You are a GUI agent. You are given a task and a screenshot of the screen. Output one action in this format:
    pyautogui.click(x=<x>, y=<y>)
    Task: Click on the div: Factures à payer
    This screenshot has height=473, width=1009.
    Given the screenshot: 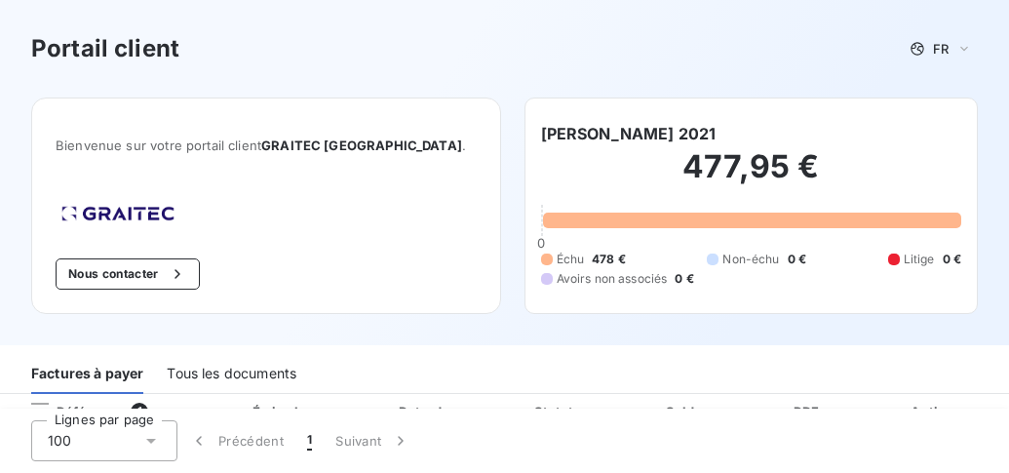 What is the action you would take?
    pyautogui.click(x=87, y=373)
    